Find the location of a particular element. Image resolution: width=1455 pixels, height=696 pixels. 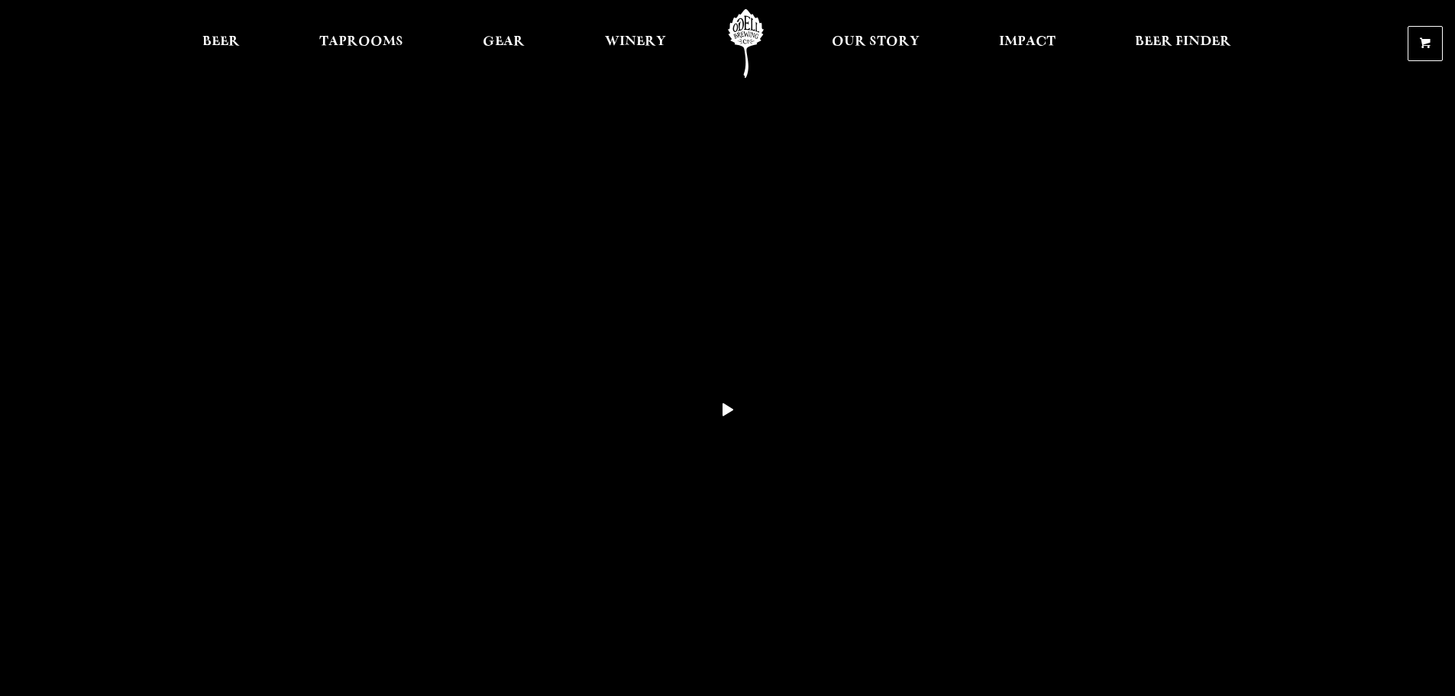

span: Impact is located at coordinates (1028, 42).